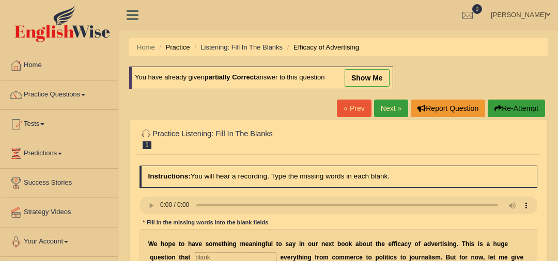 Image resolution: width=558 pixels, height=261 pixels. I want to click on b: x, so click(330, 244).